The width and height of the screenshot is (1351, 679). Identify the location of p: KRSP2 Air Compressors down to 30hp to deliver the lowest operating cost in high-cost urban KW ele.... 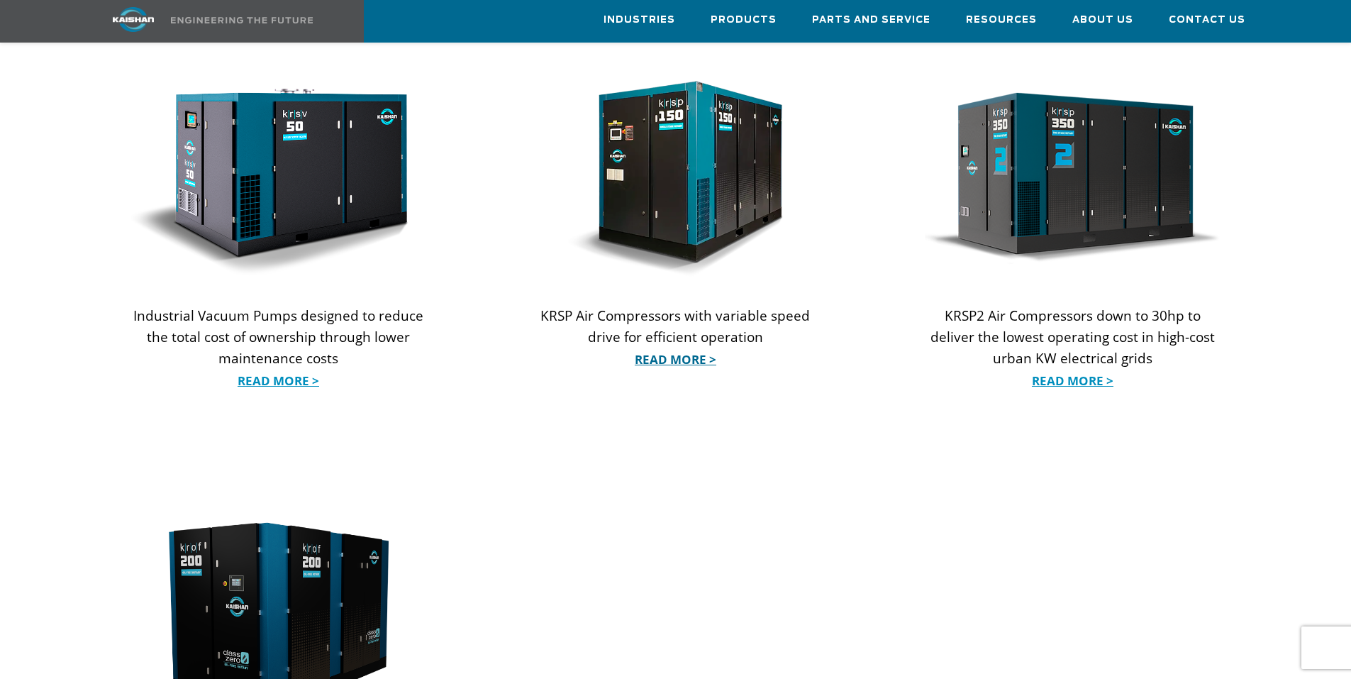
(1072, 347).